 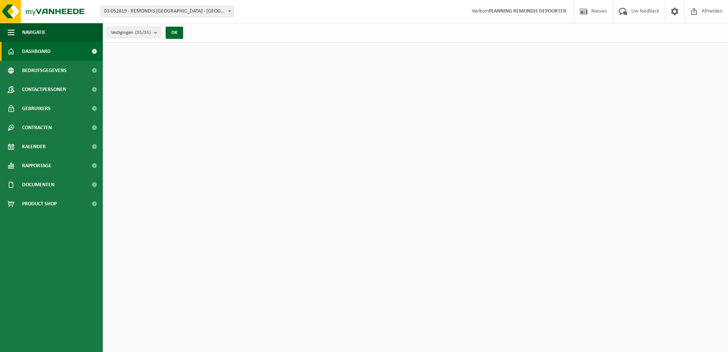 What do you see at coordinates (39, 204) in the screenshot?
I see `span: Product Shop` at bounding box center [39, 204].